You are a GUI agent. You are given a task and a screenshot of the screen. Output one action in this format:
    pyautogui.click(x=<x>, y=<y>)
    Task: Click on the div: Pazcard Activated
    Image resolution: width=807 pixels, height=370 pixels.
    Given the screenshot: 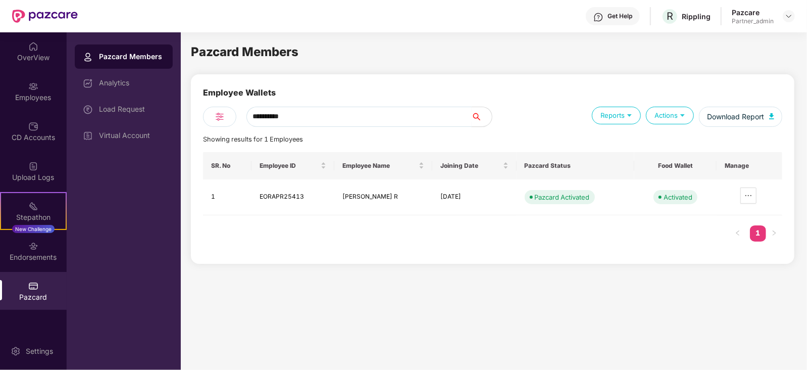 What is the action you would take?
    pyautogui.click(x=562, y=197)
    